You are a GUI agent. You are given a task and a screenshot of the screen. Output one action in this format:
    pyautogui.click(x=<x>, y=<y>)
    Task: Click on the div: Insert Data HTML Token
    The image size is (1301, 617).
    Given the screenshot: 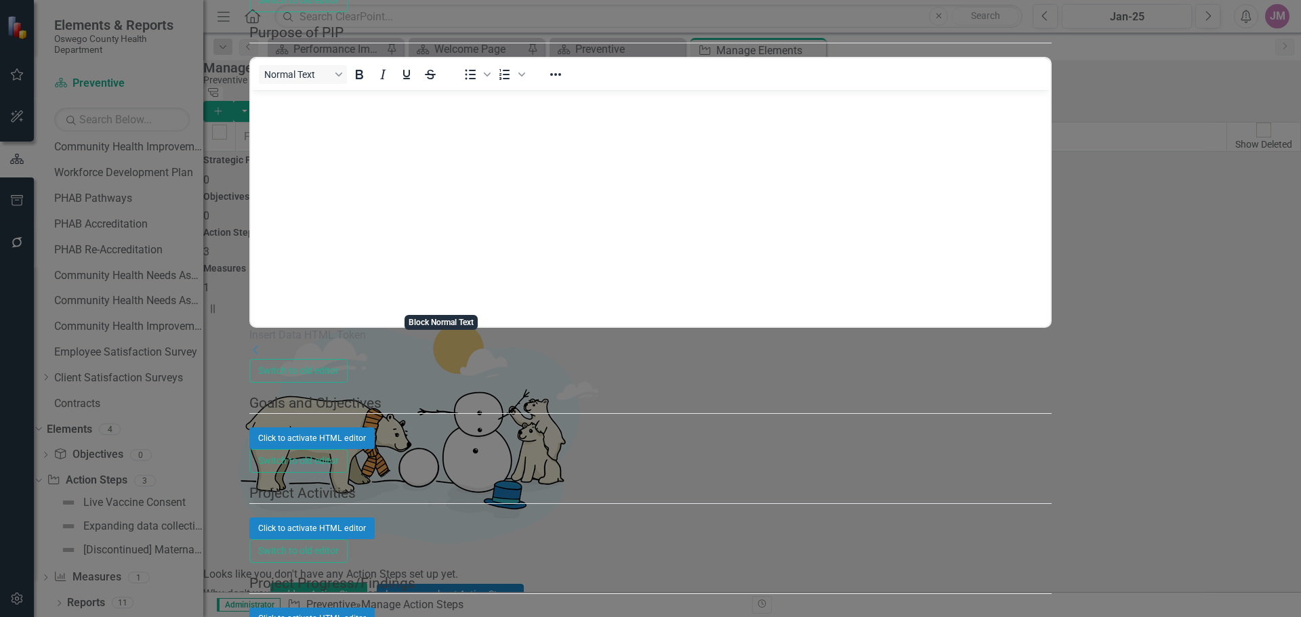 What is the action you would take?
    pyautogui.click(x=650, y=335)
    